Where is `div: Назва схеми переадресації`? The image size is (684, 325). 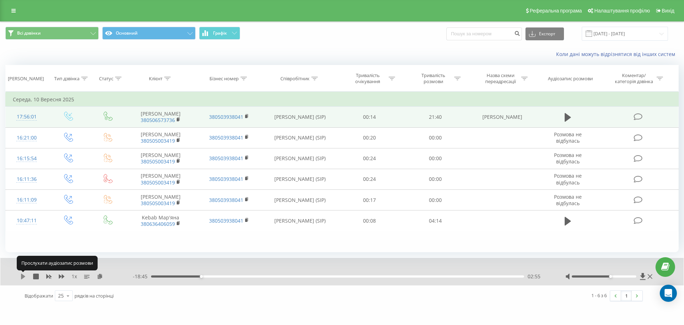 div: Назва схеми переадресації is located at coordinates (500, 78).